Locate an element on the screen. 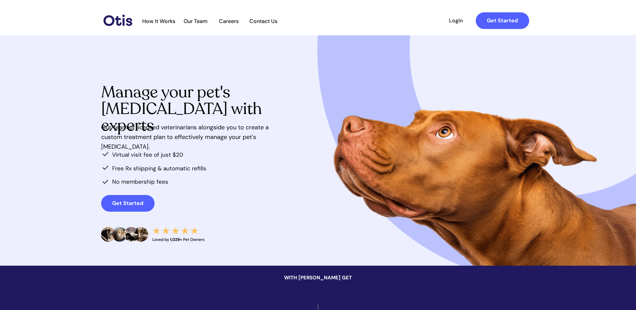 The height and width of the screenshot is (310, 636). span: Careers is located at coordinates (229, 21).